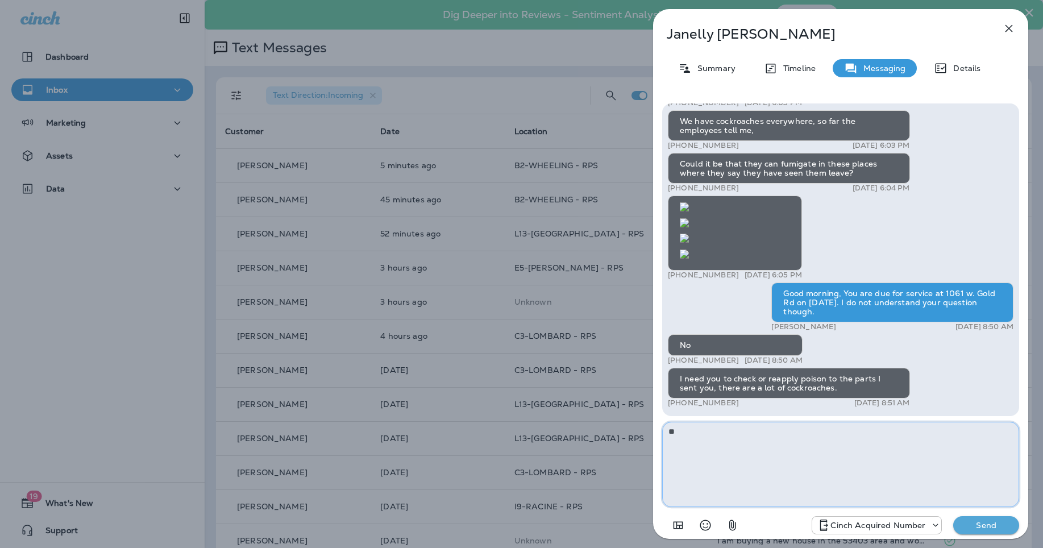 This screenshot has height=548, width=1043. What do you see at coordinates (986, 525) in the screenshot?
I see `button: Send` at bounding box center [986, 525].